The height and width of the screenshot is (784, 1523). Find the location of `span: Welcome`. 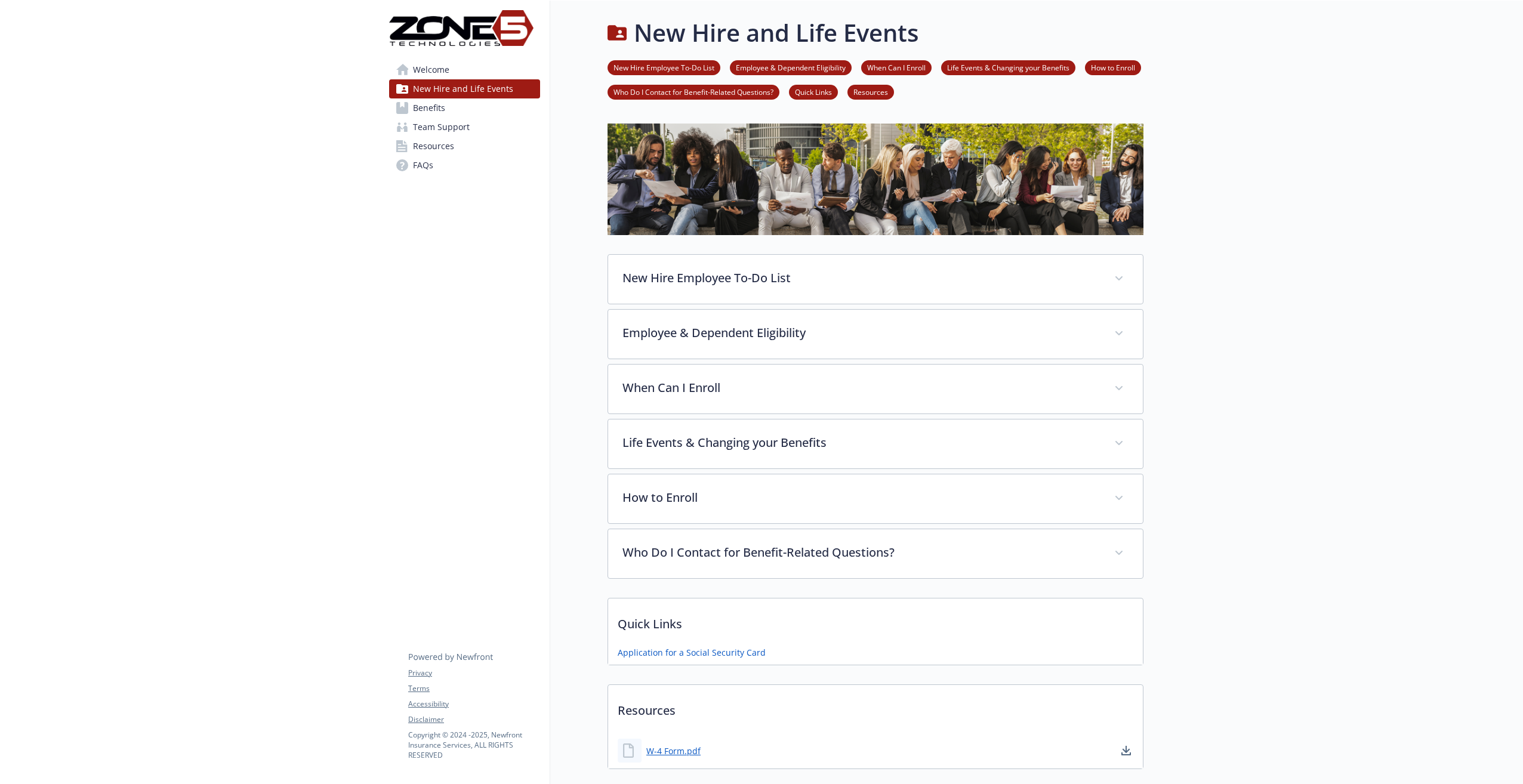

span: Welcome is located at coordinates (431, 69).